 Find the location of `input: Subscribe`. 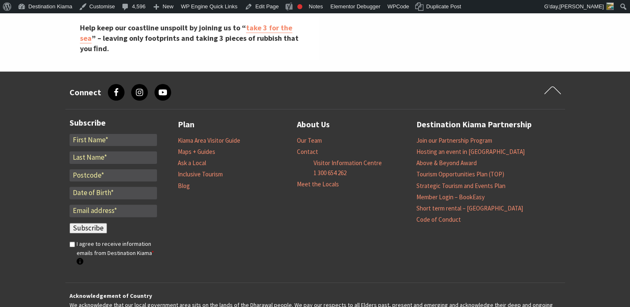

input: Subscribe is located at coordinates (88, 229).